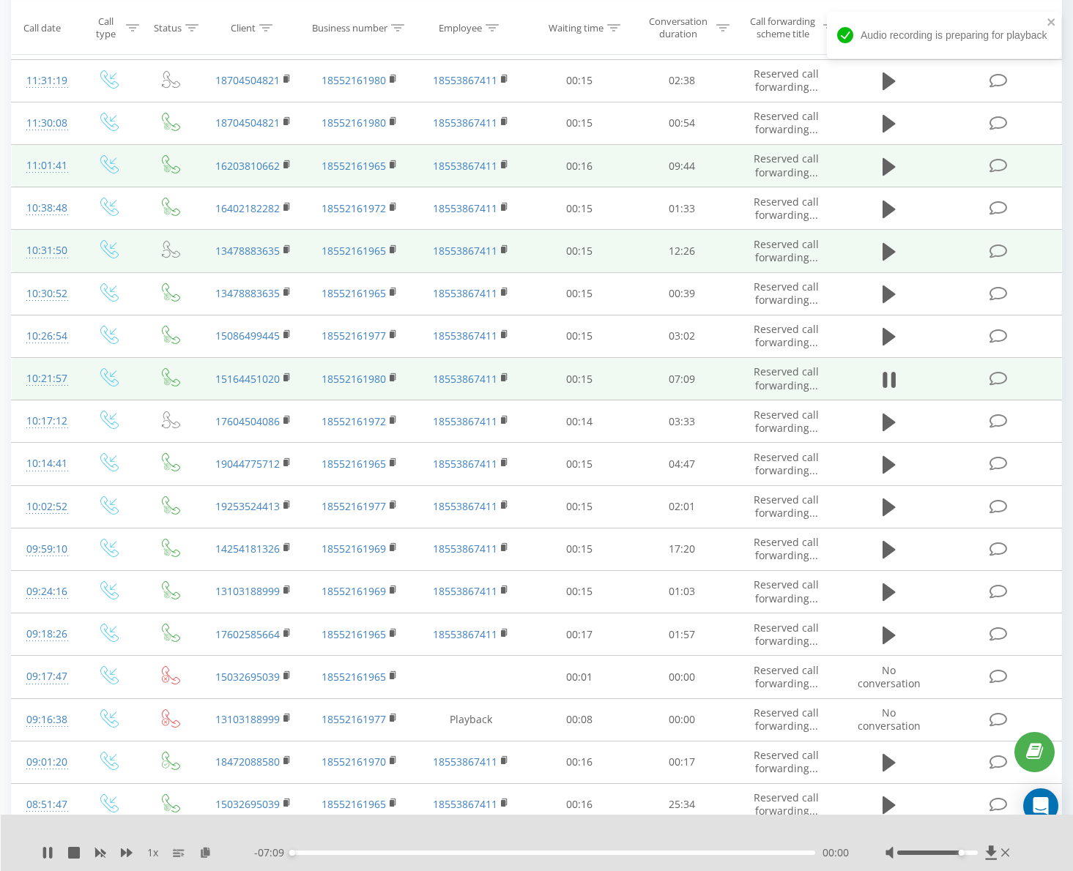 This screenshot has width=1073, height=871. What do you see at coordinates (682, 549) in the screenshot?
I see `td: 17:20` at bounding box center [682, 549].